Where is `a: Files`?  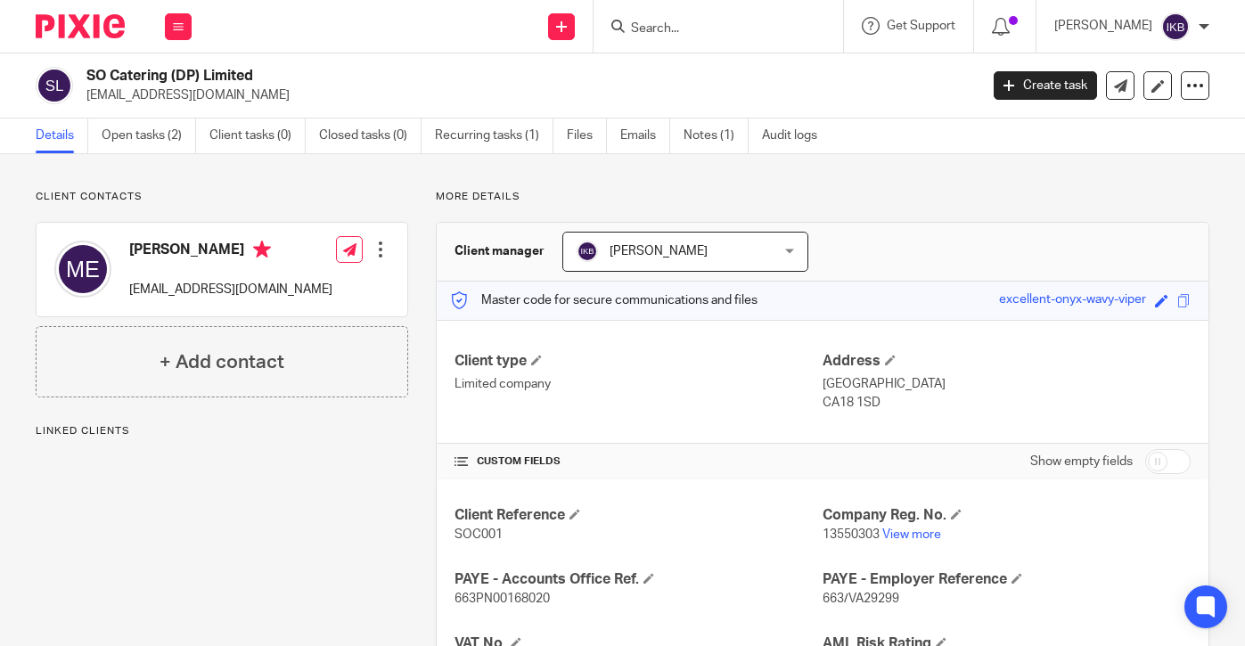 a: Files is located at coordinates (587, 135).